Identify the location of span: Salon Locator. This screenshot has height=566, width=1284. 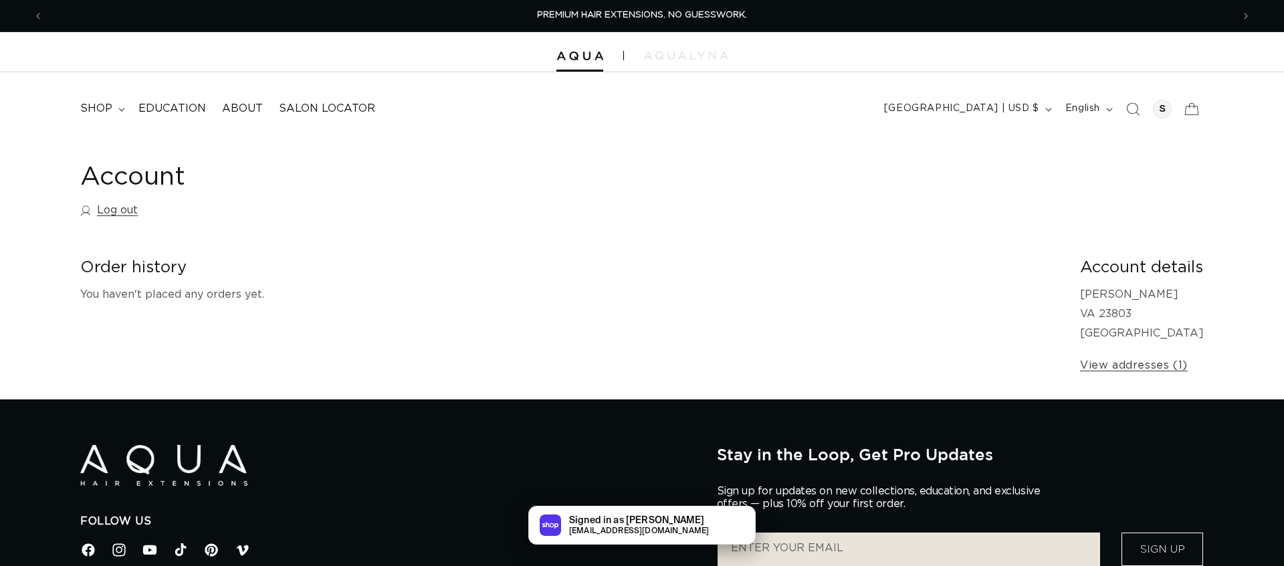
(327, 108).